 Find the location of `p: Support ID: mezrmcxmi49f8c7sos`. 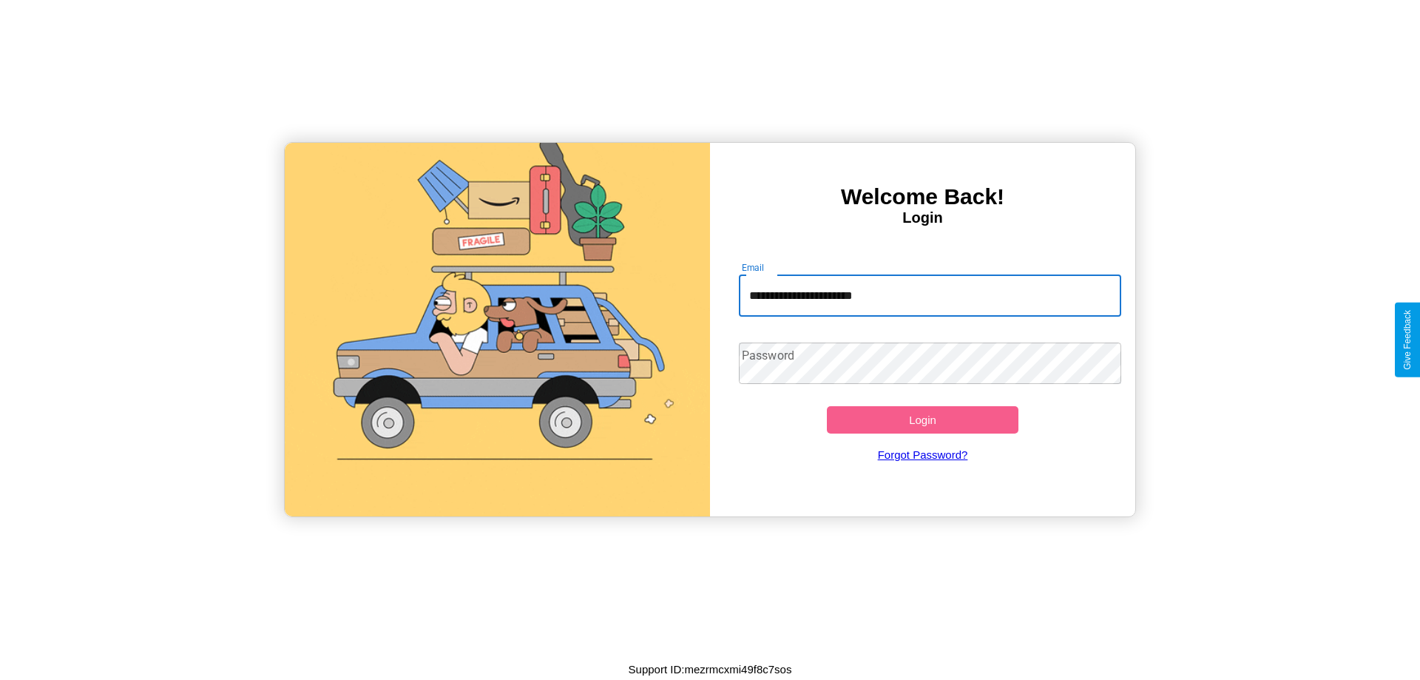

p: Support ID: mezrmcxmi49f8c7sos is located at coordinates (710, 669).